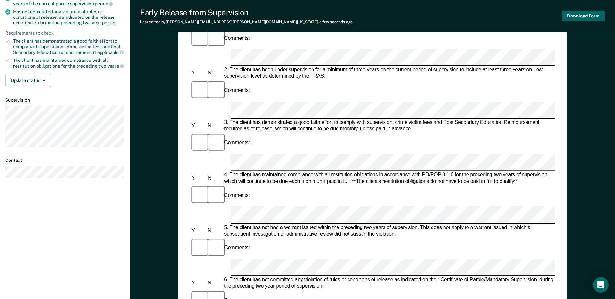 This screenshot has height=299, width=615. Describe the element at coordinates (69, 47) in the screenshot. I see `div: The client has demonstrated a good faith effort to comply with supervision, crime victim fees and...` at that location.